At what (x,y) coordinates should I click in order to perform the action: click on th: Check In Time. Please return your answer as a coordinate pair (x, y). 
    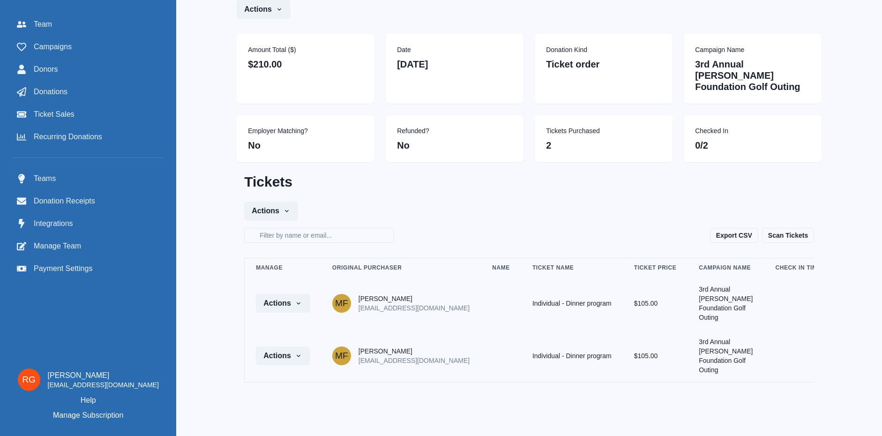
    Looking at the image, I should click on (798, 268).